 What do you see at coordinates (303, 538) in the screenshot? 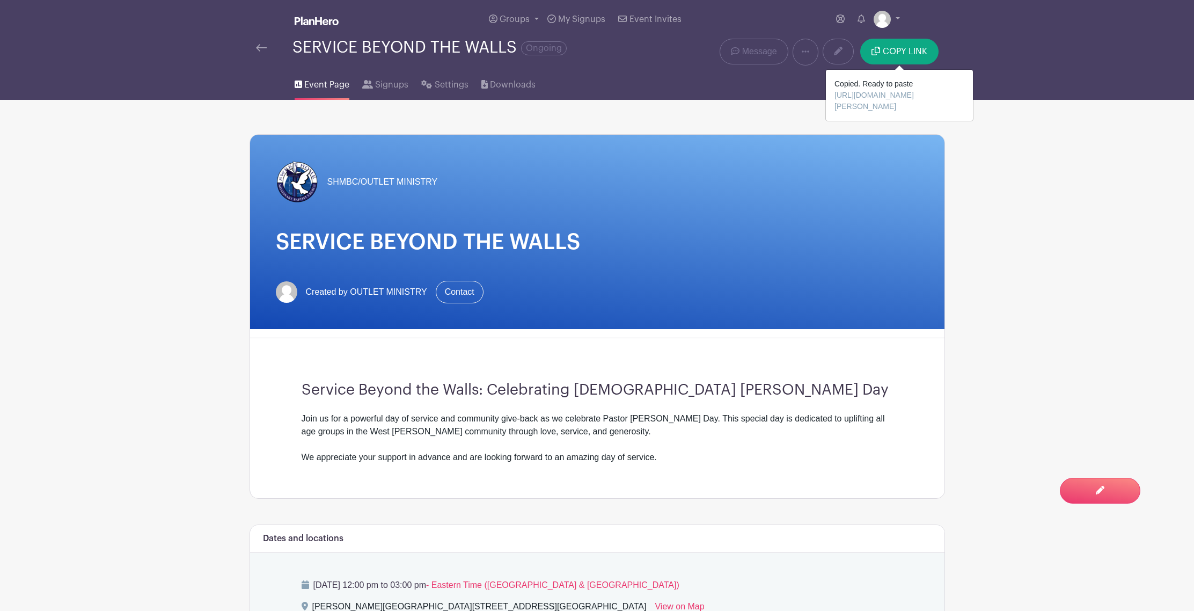
I see `h6: Dates and locations` at bounding box center [303, 538].